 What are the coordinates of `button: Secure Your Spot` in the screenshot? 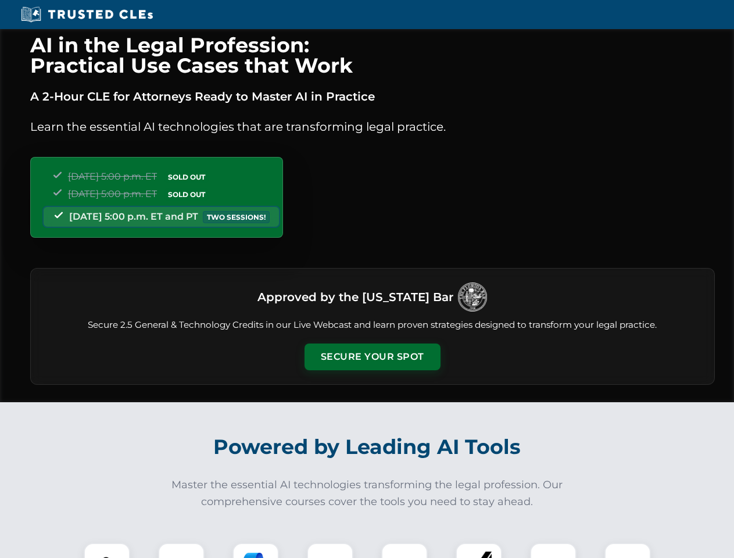 It's located at (372, 357).